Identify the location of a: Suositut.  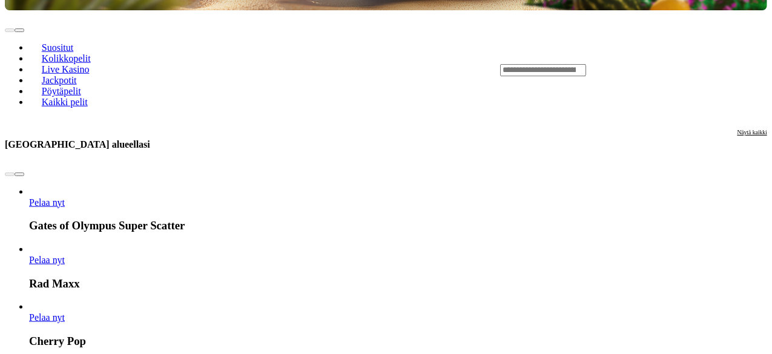
(58, 48).